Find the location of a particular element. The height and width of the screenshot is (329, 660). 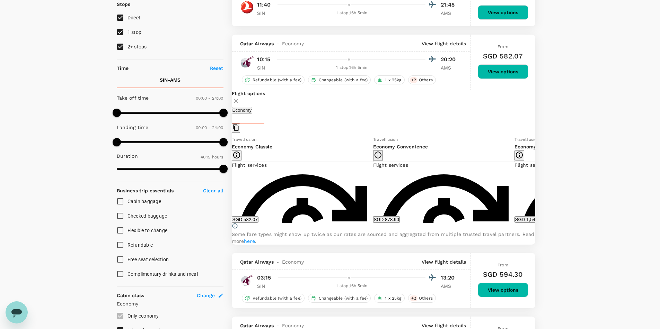

span: 40.15 hours is located at coordinates (212, 157).